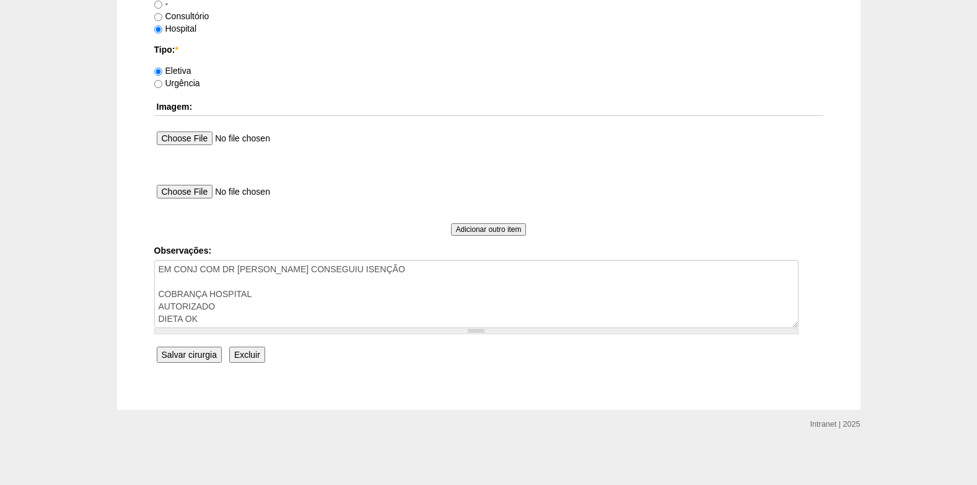 The height and width of the screenshot is (485, 977). What do you see at coordinates (175, 29) in the screenshot?
I see `label: Hospital` at bounding box center [175, 29].